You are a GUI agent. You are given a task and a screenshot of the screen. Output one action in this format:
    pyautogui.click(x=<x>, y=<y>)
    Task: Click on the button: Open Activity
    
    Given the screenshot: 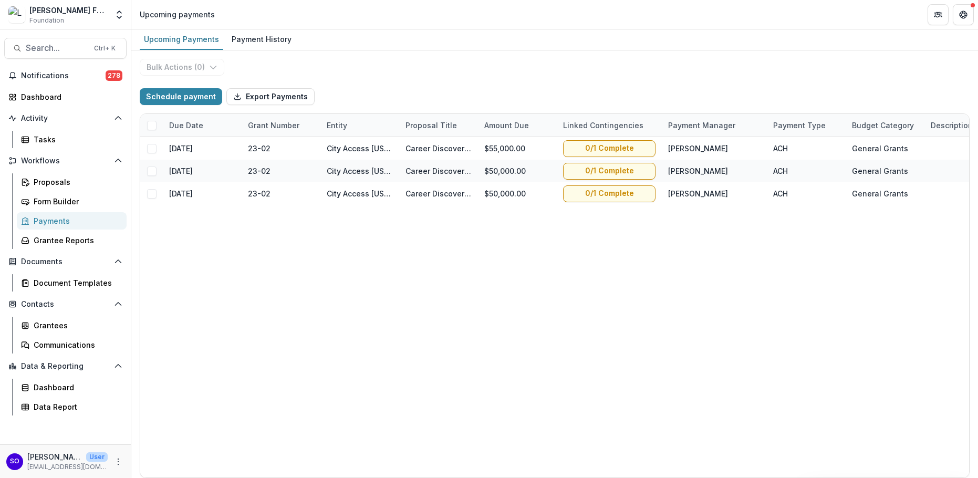 What is the action you would take?
    pyautogui.click(x=65, y=118)
    